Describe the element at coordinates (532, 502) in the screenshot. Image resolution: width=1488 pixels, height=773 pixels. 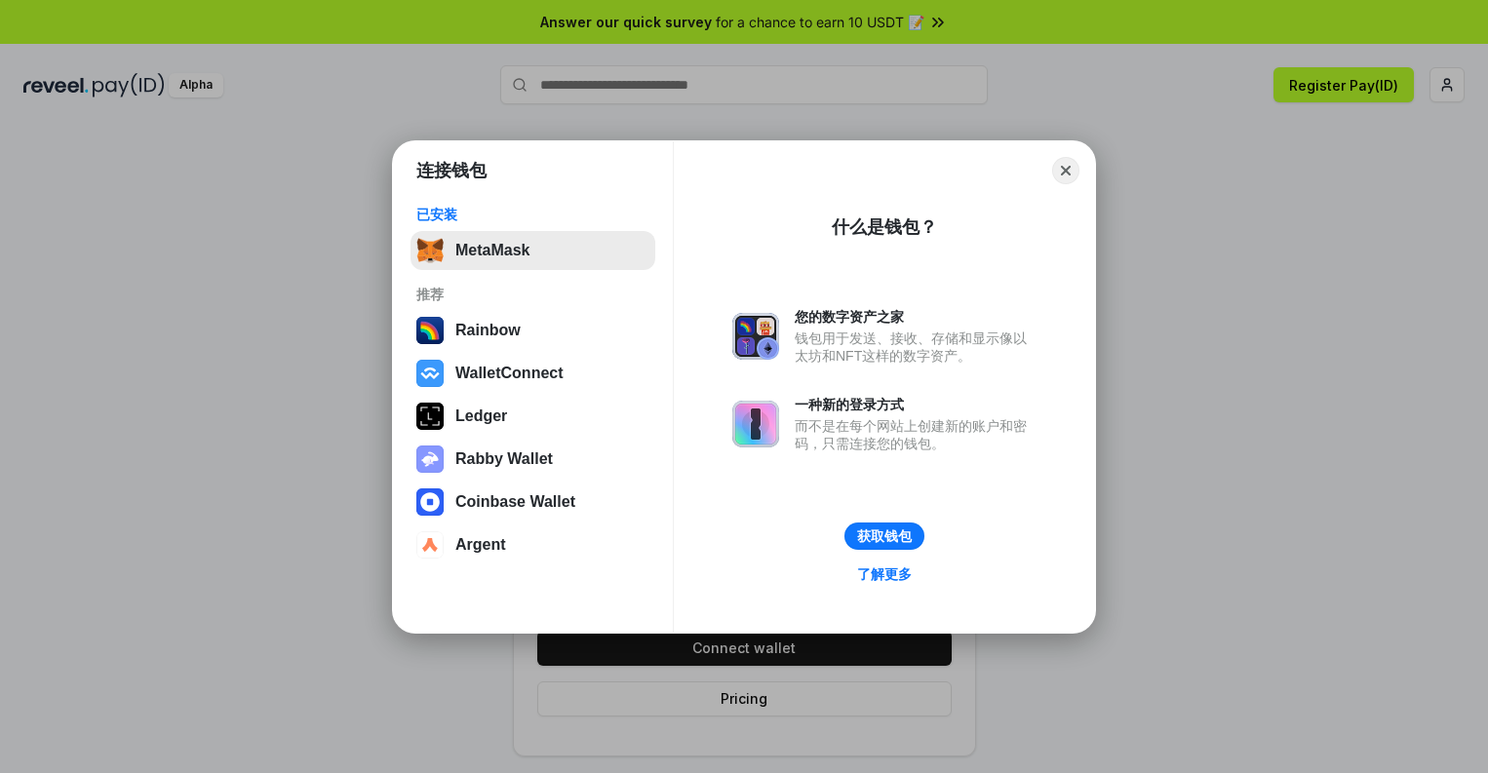
I see `button: Coinbase Wallet` at that location.